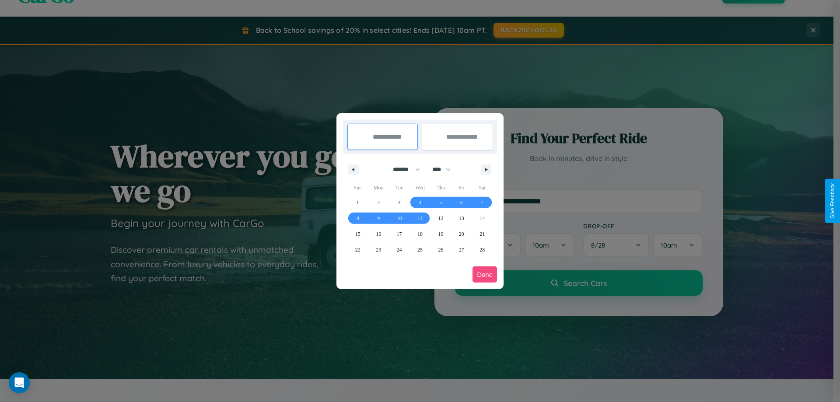 The image size is (840, 402). I want to click on span: 17, so click(399, 234).